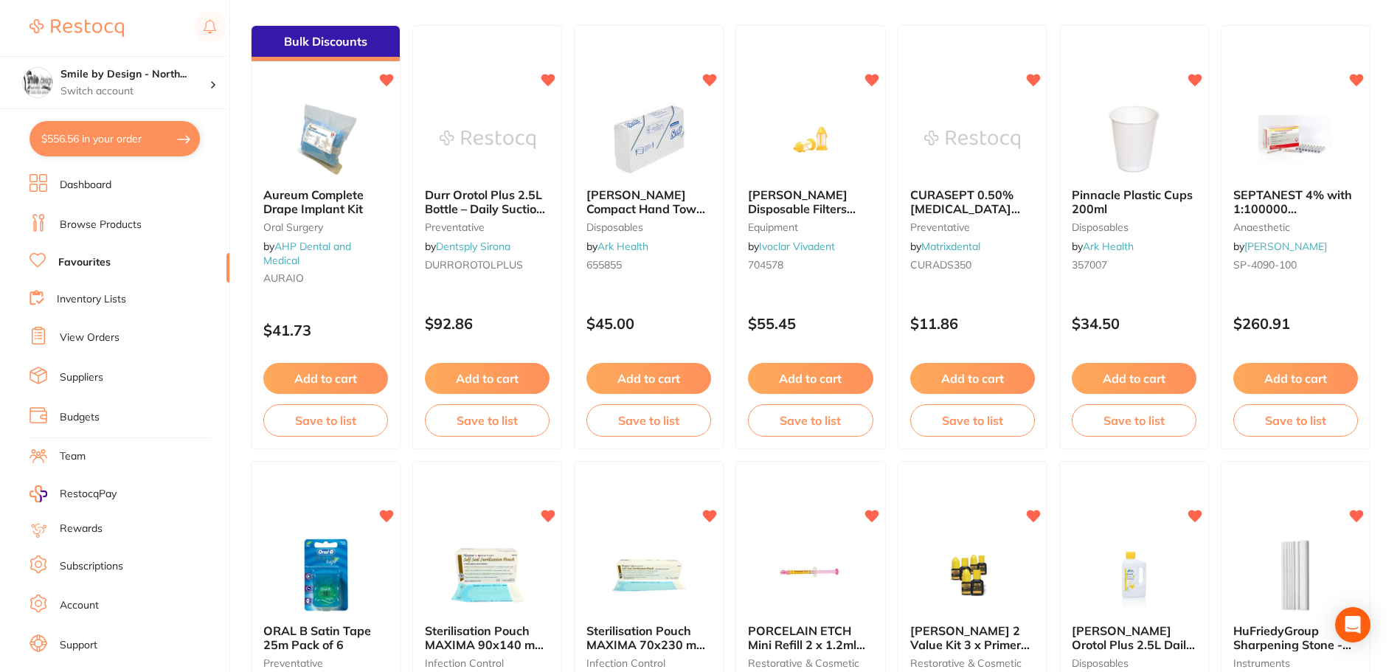 The width and height of the screenshot is (1400, 672). I want to click on a: Ivoclar Vivadent, so click(796, 246).